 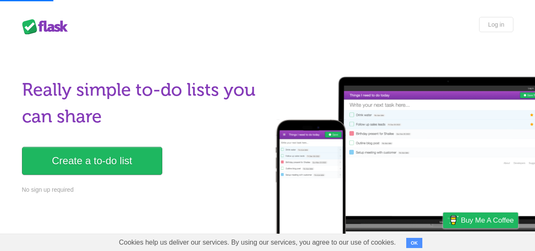 I want to click on h1: Really simple to-do lists you can share, so click(x=142, y=103).